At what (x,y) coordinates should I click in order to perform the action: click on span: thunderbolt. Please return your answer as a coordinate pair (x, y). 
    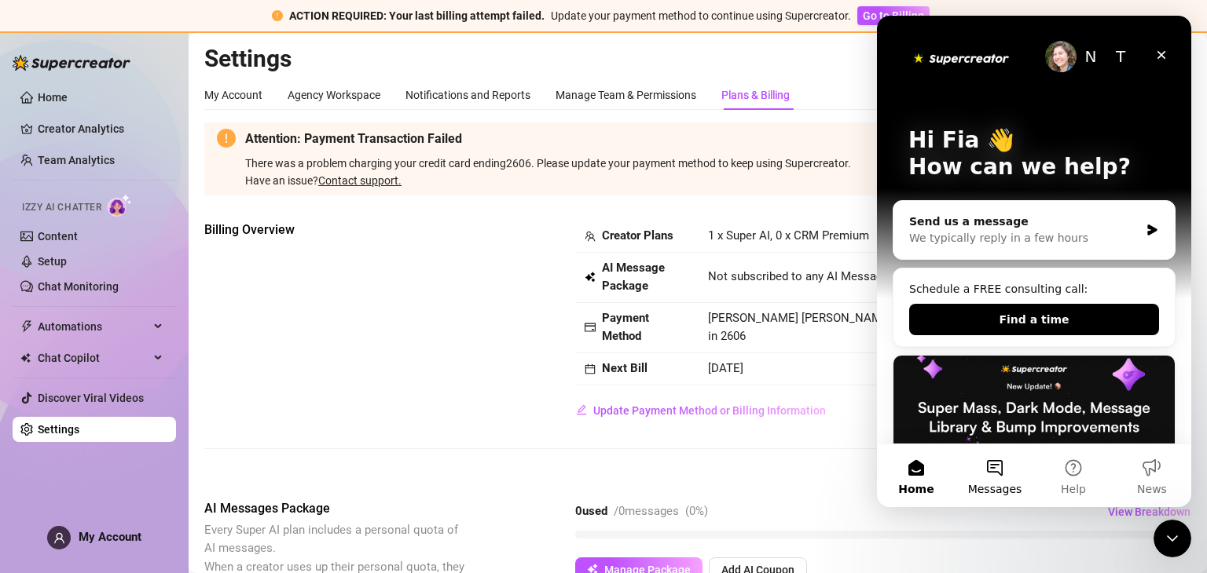
    Looking at the image, I should click on (27, 327).